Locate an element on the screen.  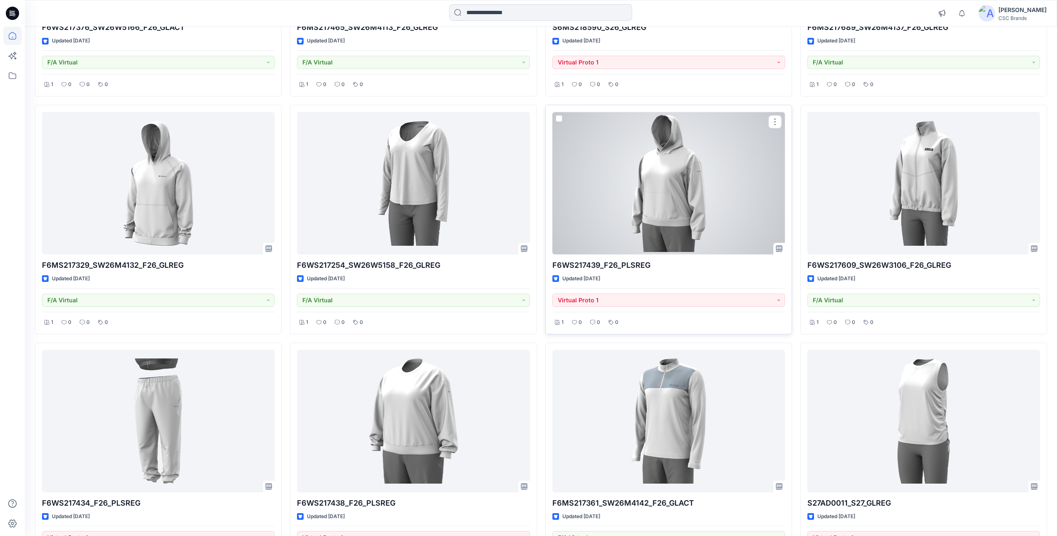
div: CSC Brands is located at coordinates (1023, 18).